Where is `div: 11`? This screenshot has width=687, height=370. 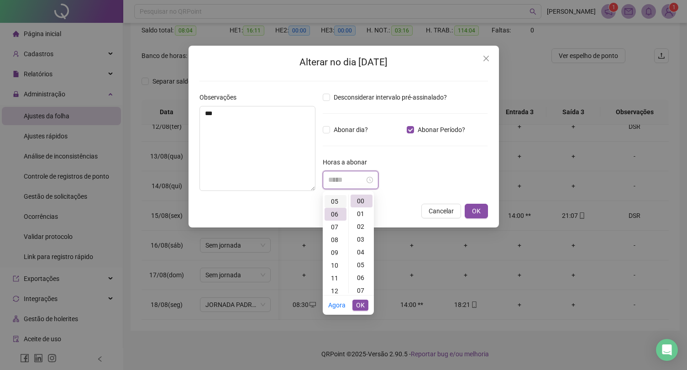 div: 11 is located at coordinates (335, 278).